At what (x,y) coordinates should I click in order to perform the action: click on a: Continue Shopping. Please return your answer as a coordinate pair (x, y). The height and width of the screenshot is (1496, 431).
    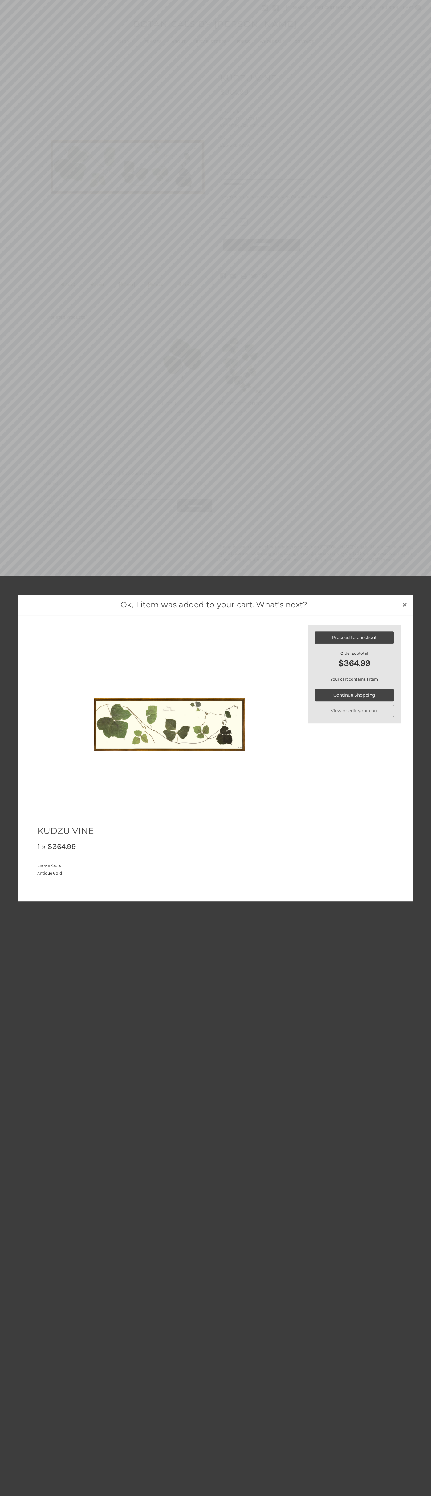
    Looking at the image, I should click on (354, 695).